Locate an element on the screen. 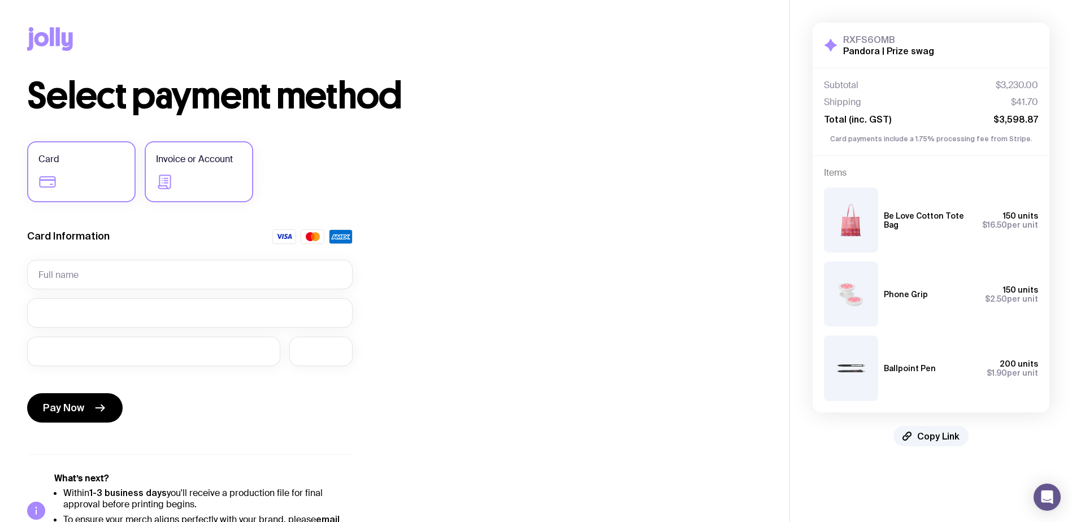 The image size is (1072, 522). h1: Select payment method is located at coordinates (395, 96).